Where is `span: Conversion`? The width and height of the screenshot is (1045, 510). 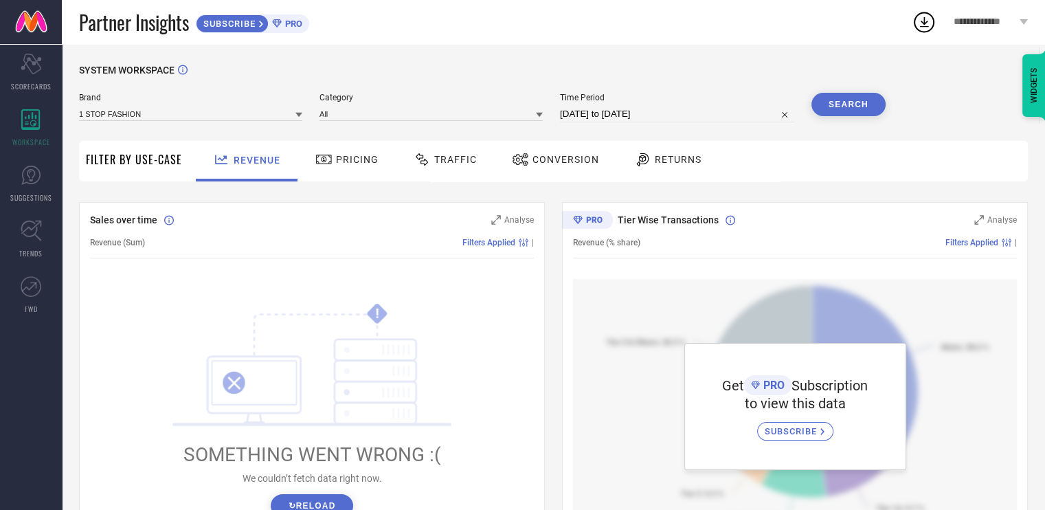 span: Conversion is located at coordinates (565, 159).